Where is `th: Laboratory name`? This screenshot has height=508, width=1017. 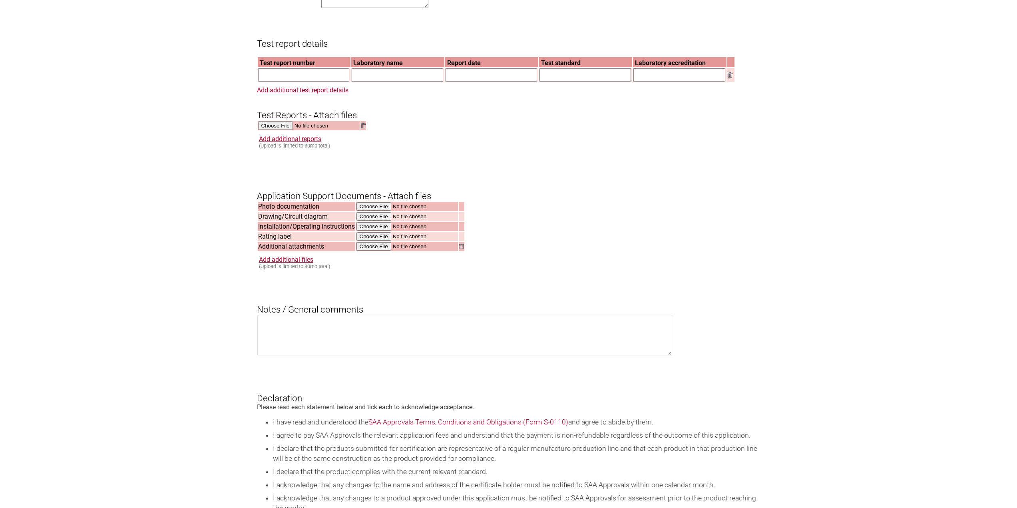 th: Laboratory name is located at coordinates (398, 62).